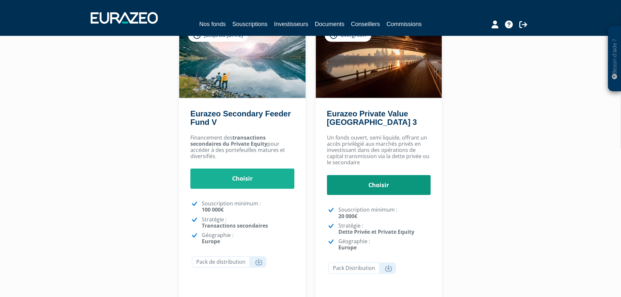 This screenshot has width=621, height=297. What do you see at coordinates (376, 232) in the screenshot?
I see `strong: Dette Privée et Private Equity` at bounding box center [376, 232].